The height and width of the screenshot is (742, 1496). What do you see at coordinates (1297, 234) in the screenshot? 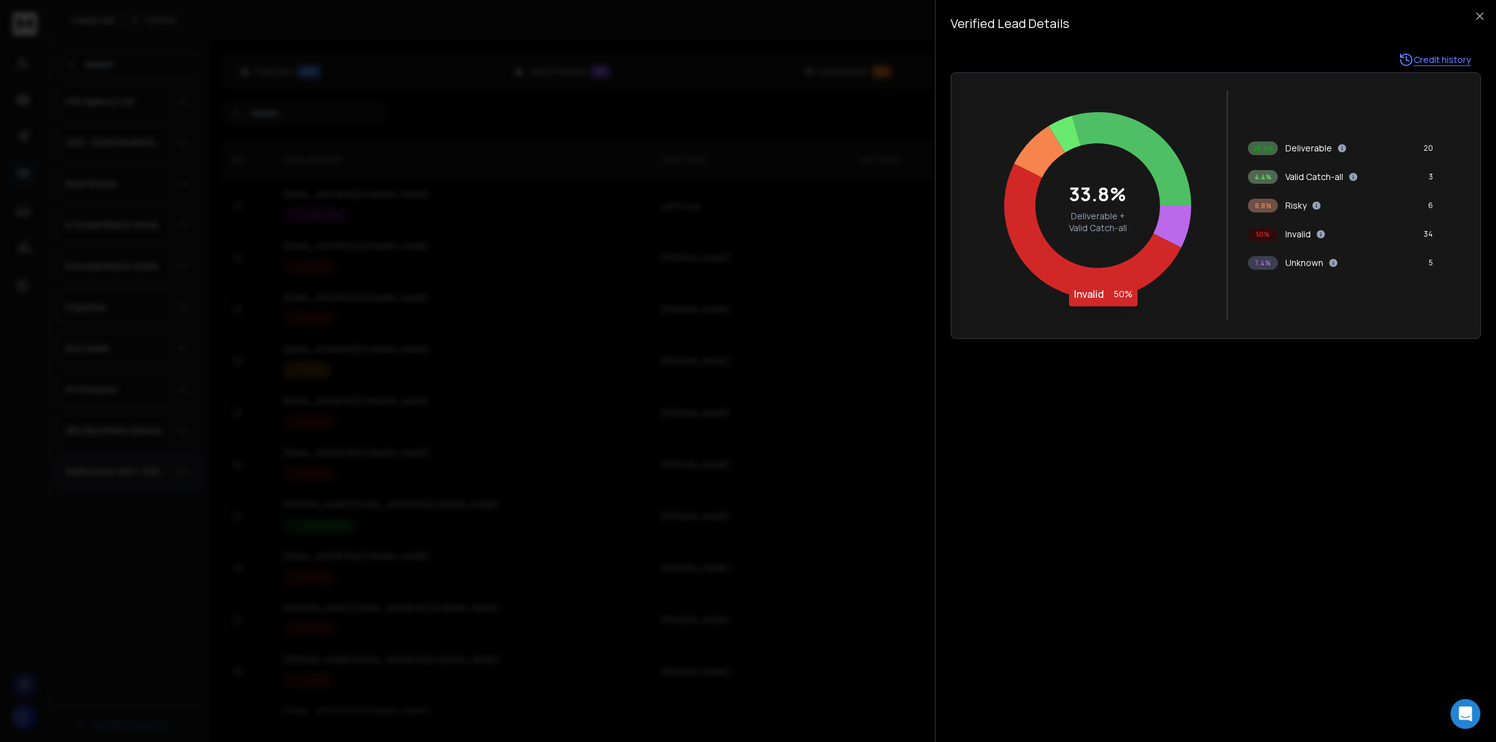
I see `p: Invalid` at bounding box center [1297, 234].